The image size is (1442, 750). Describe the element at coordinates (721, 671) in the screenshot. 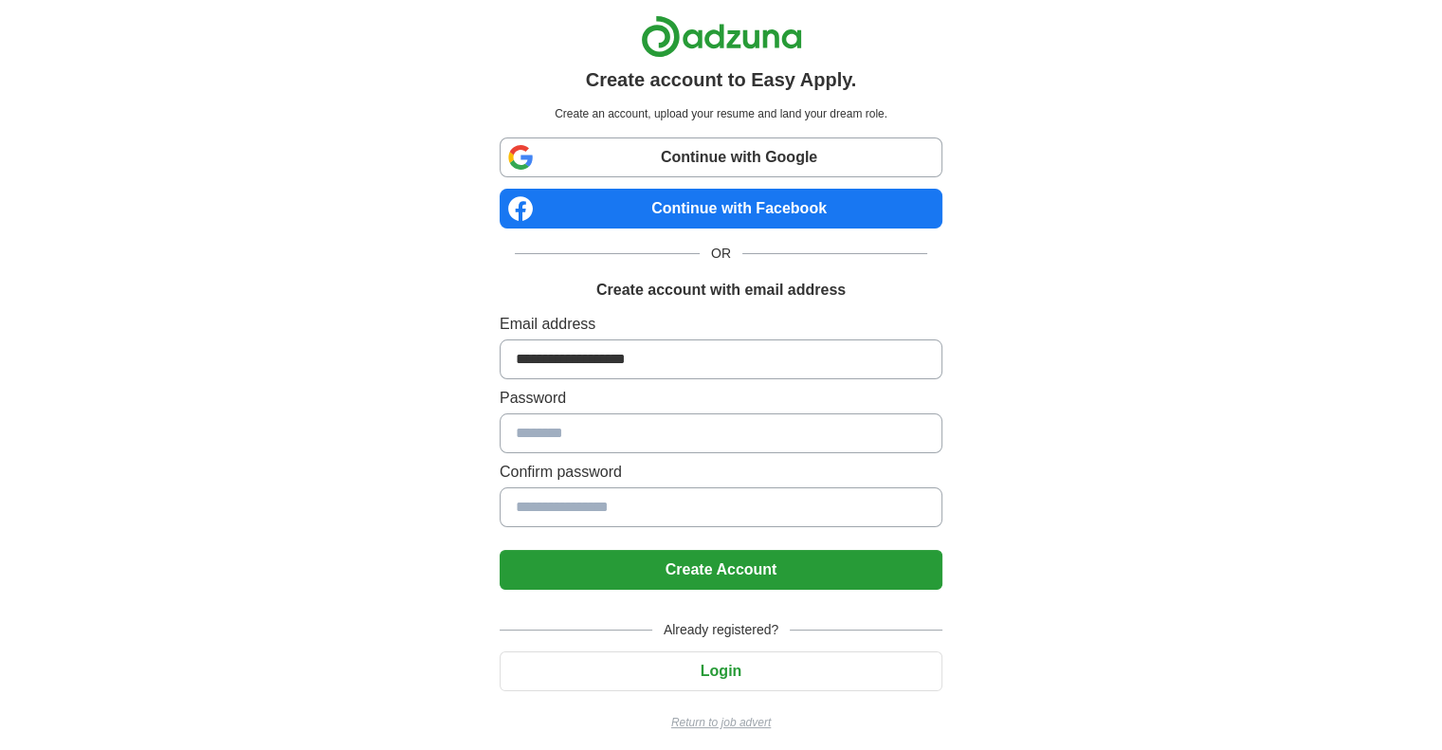

I see `button: Login` at that location.